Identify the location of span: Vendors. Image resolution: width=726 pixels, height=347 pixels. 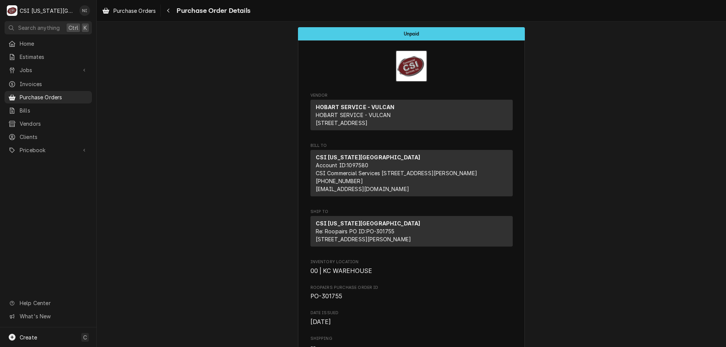
(54, 124).